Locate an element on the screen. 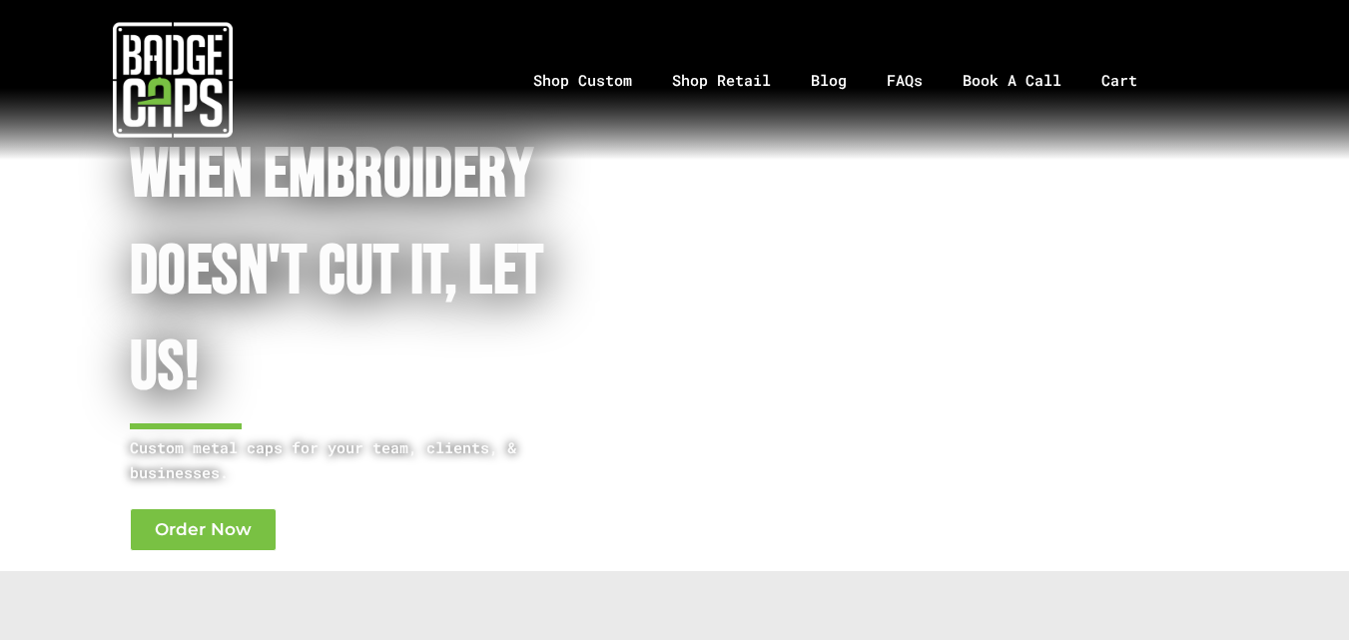  p: Custom metal caps for your team, clients, & businesses. is located at coordinates (364, 460).